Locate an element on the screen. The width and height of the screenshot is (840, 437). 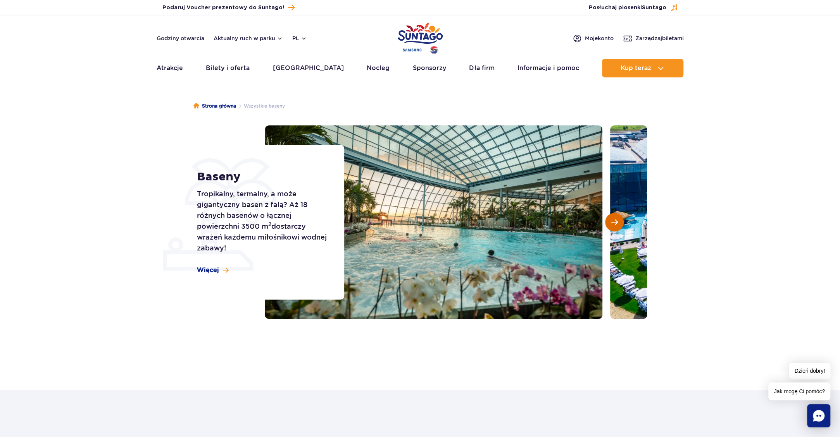
span: Jak mogę Ci pomóc? is located at coordinates (799, 392).